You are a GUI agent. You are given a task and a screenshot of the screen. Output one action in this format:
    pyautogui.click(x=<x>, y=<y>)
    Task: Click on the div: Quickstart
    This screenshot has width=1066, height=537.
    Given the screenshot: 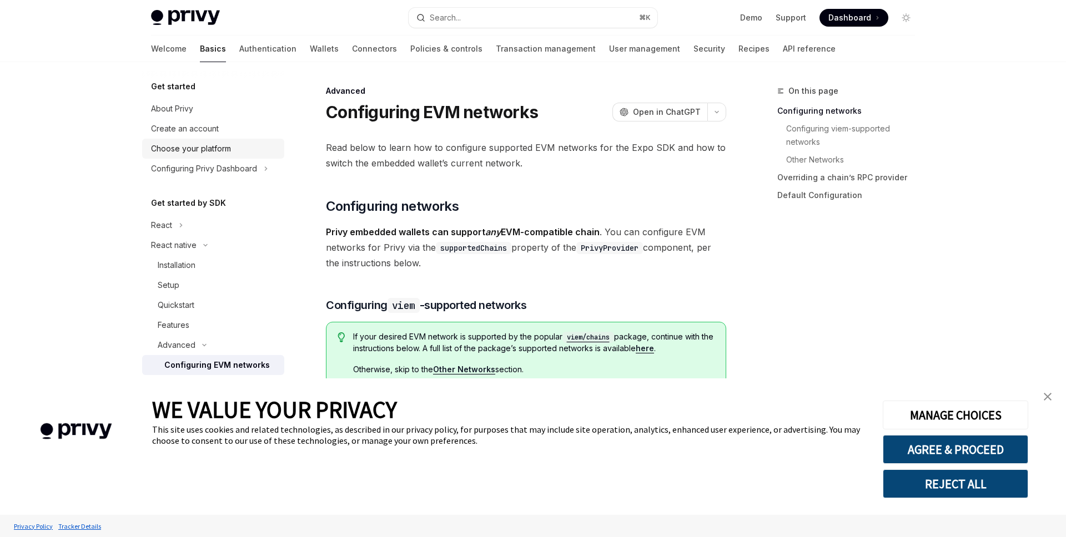 What is the action you would take?
    pyautogui.click(x=176, y=305)
    